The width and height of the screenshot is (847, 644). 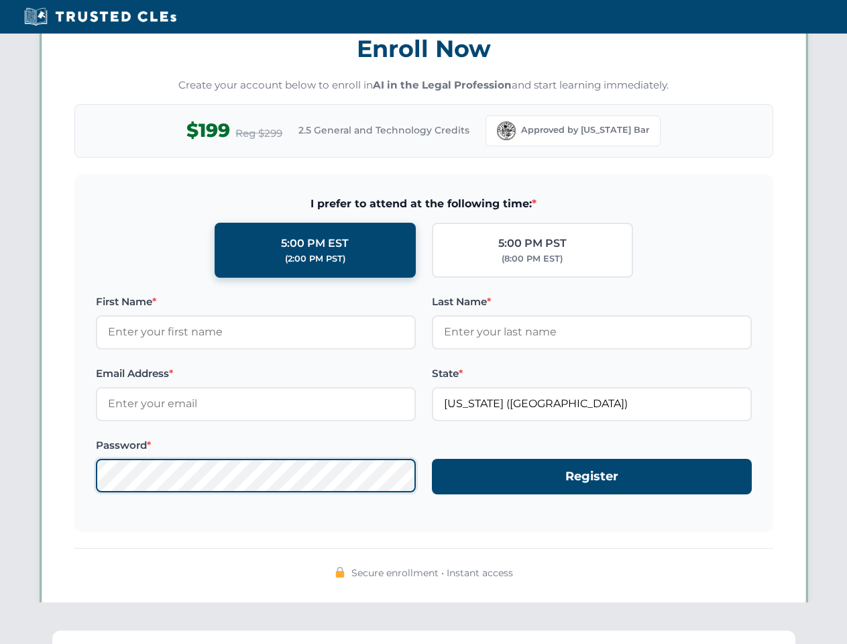 What do you see at coordinates (424, 85) in the screenshot?
I see `p: Create your account below to enroll in and start learning immediately.` at bounding box center [424, 85].